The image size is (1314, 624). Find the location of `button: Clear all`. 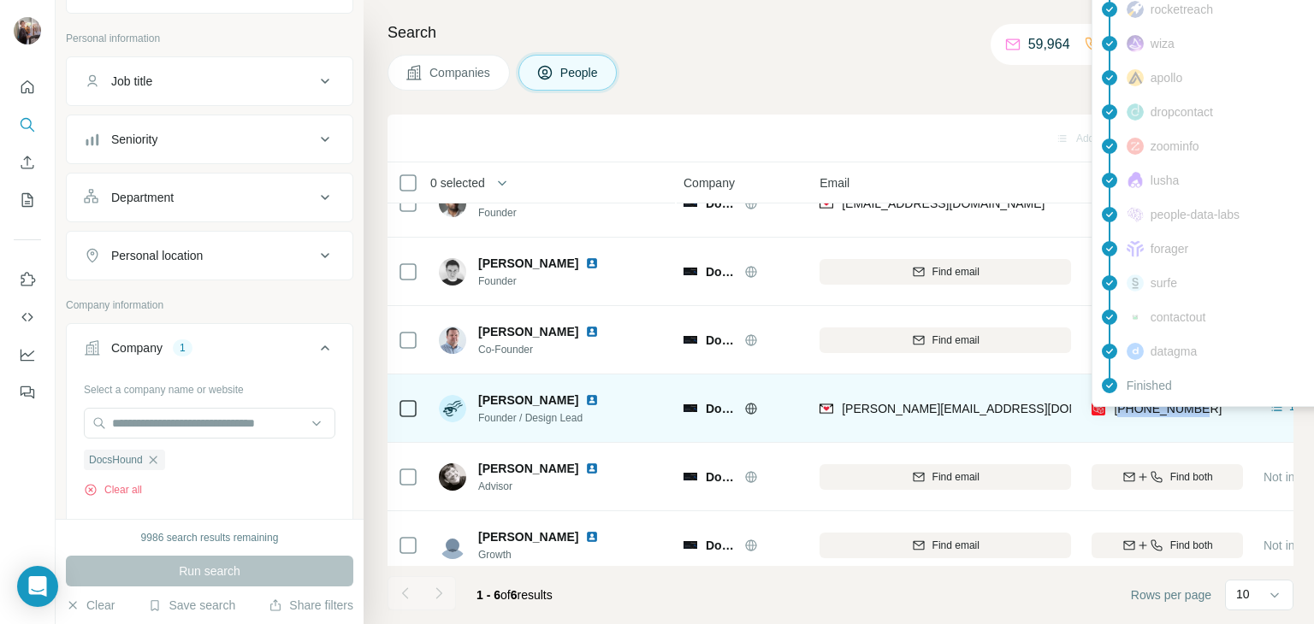

button: Clear all is located at coordinates (113, 490).